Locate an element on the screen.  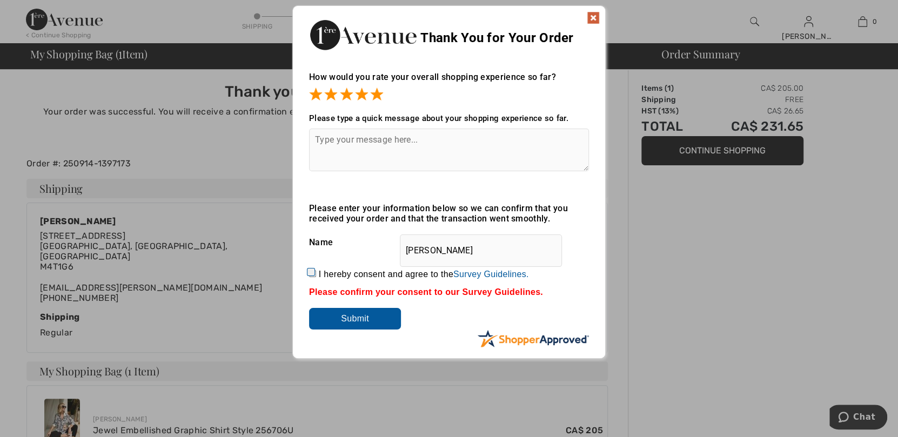
label: I hereby consent and agree to the is located at coordinates (424, 274).